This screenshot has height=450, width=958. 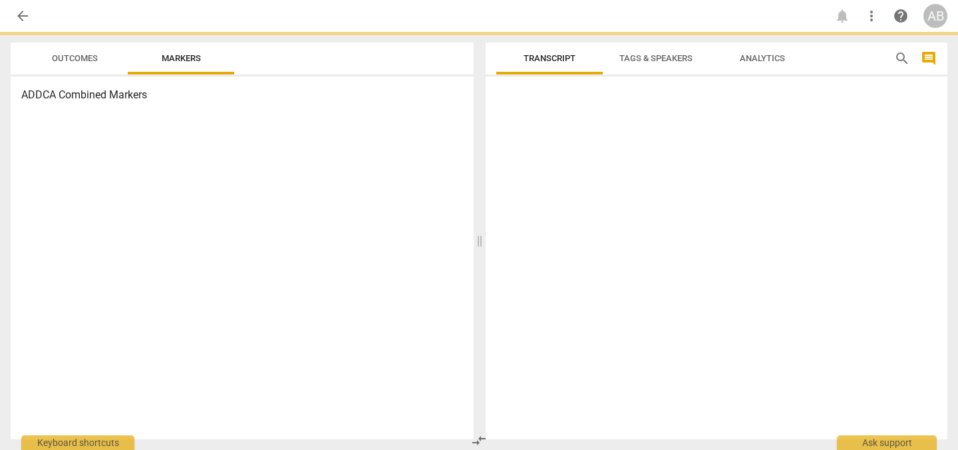 I want to click on span: Transcript, so click(x=549, y=58).